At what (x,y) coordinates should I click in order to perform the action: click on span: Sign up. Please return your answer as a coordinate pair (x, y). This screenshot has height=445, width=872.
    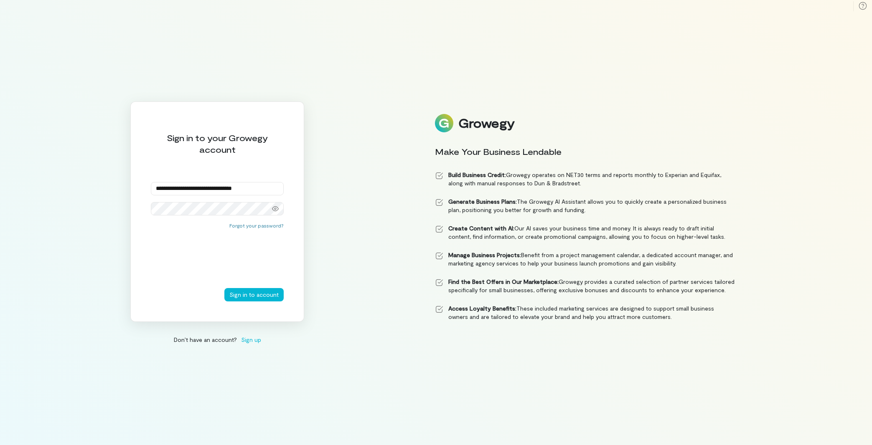
    Looking at the image, I should click on (251, 340).